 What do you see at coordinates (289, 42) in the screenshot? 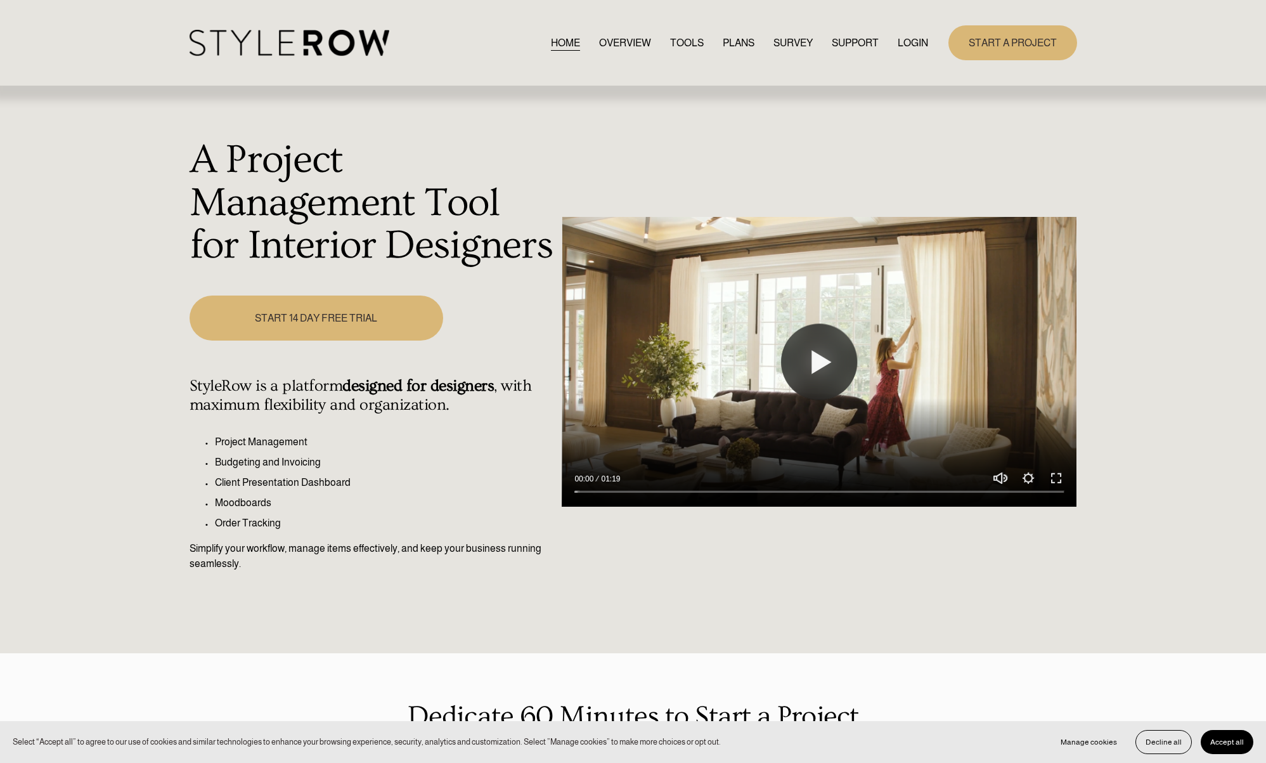
I see `img: StyleRow` at bounding box center [289, 42].